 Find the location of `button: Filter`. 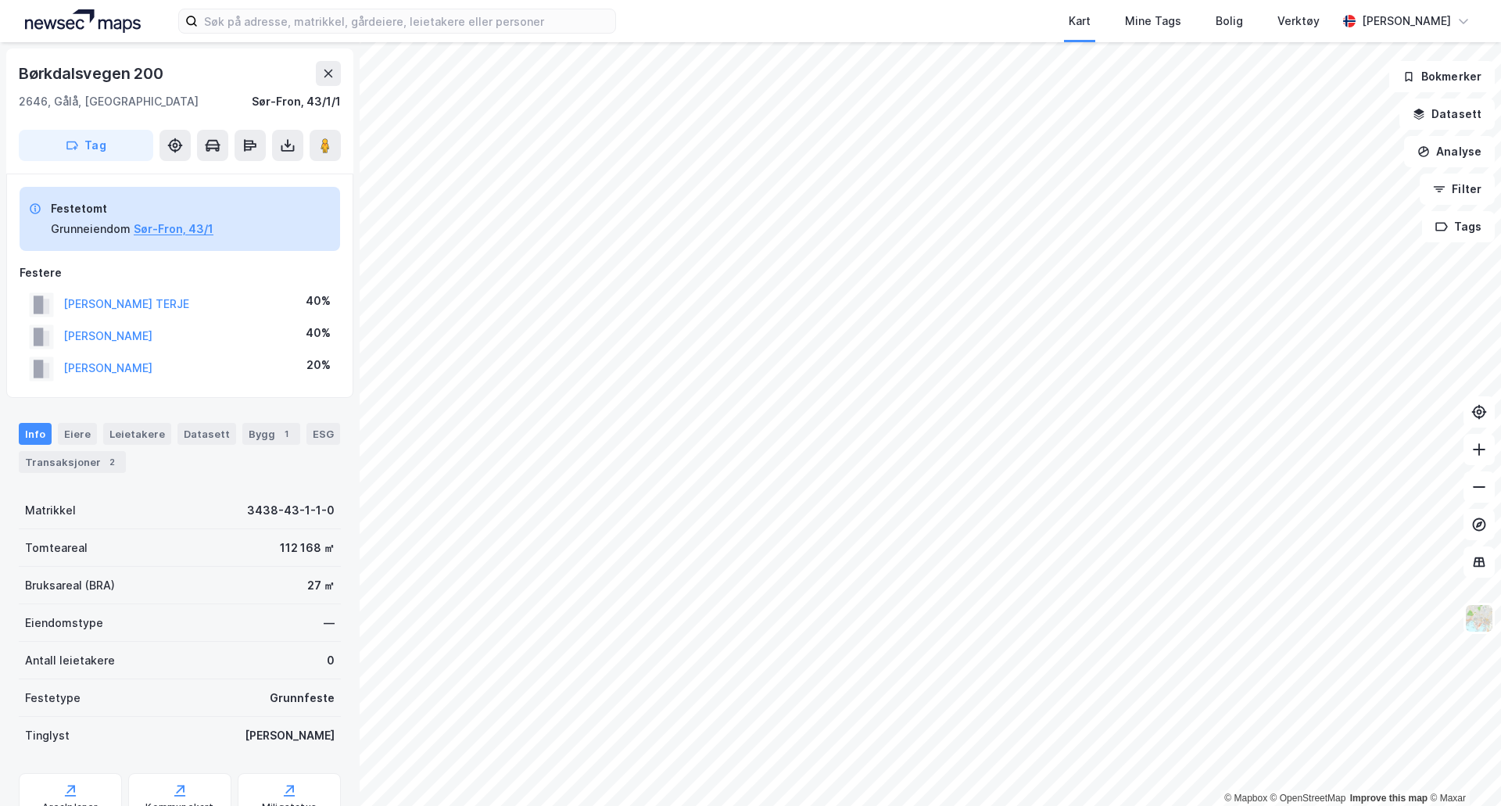

button: Filter is located at coordinates (1458, 189).